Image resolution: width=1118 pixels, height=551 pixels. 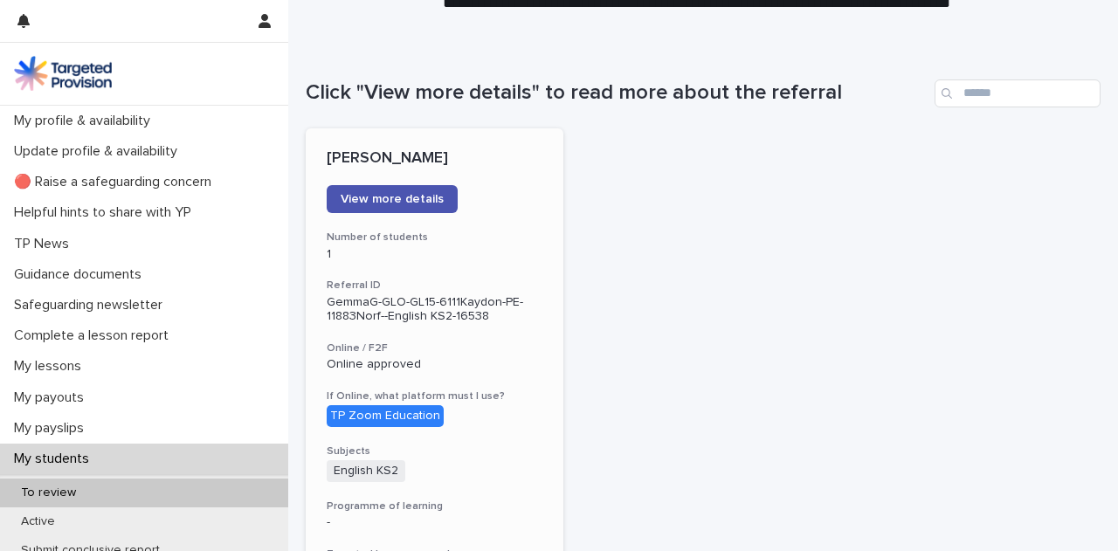 I want to click on h3: Programme of learning, so click(x=434, y=507).